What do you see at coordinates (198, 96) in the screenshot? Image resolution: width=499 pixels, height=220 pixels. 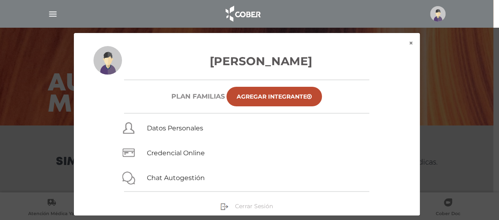 I see `h6: Plan FAMILIAS` at bounding box center [198, 96].